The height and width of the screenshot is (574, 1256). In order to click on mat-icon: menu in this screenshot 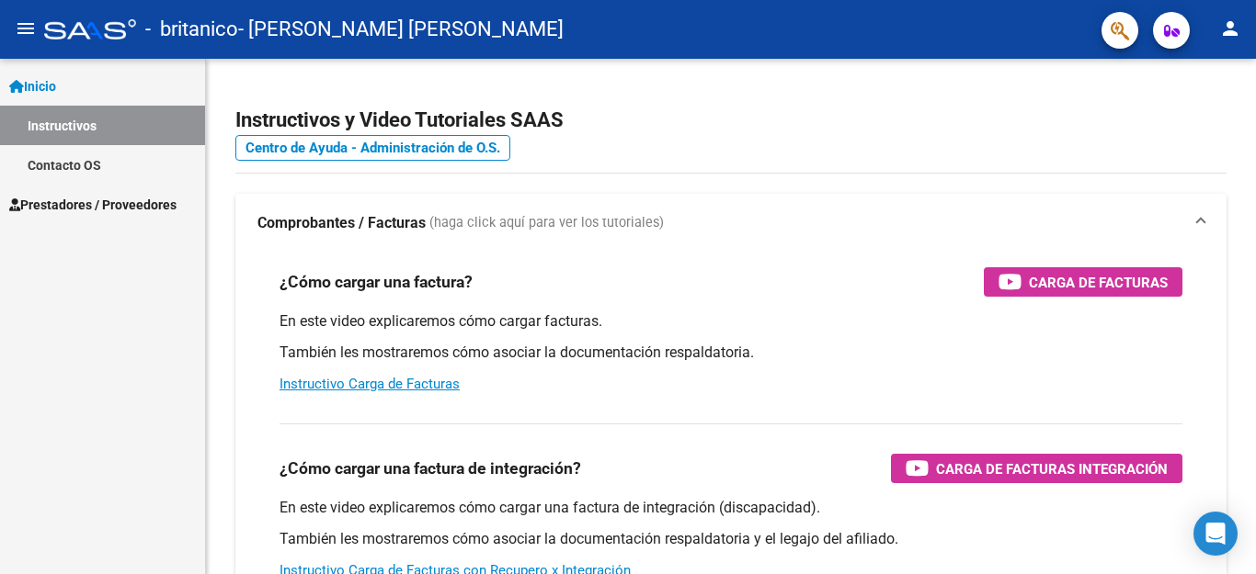, I will do `click(26, 28)`.